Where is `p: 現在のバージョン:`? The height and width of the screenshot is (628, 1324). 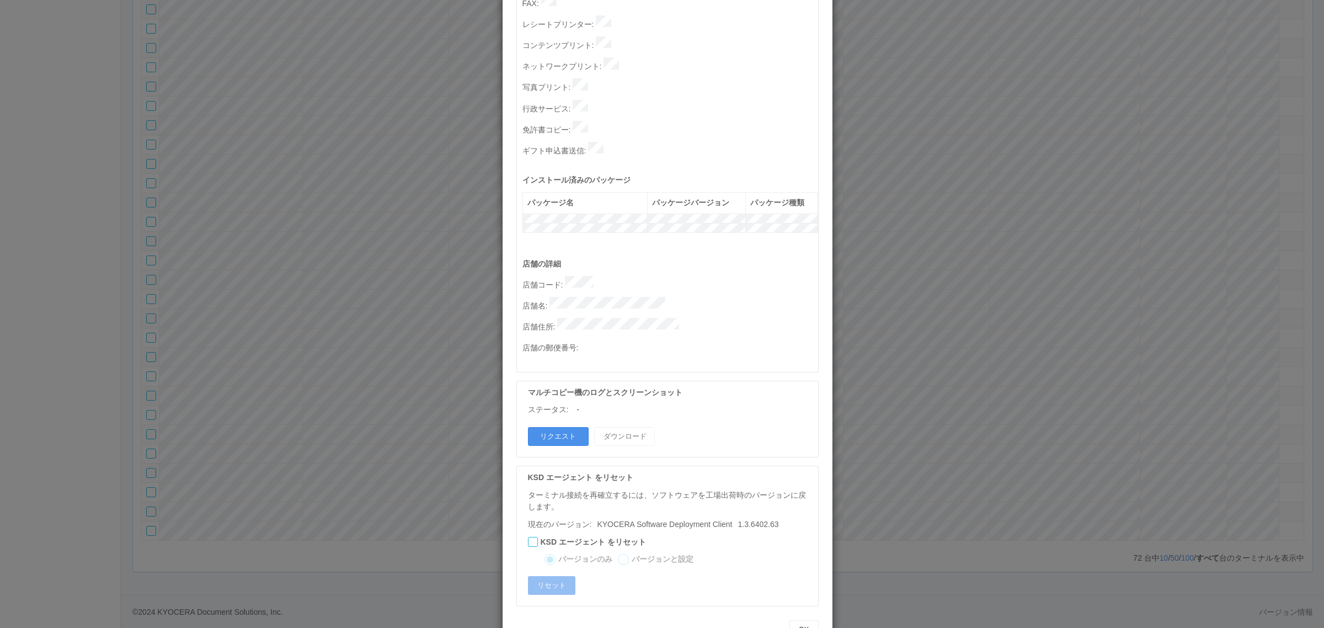 p: 現在のバージョン: is located at coordinates (670, 524).